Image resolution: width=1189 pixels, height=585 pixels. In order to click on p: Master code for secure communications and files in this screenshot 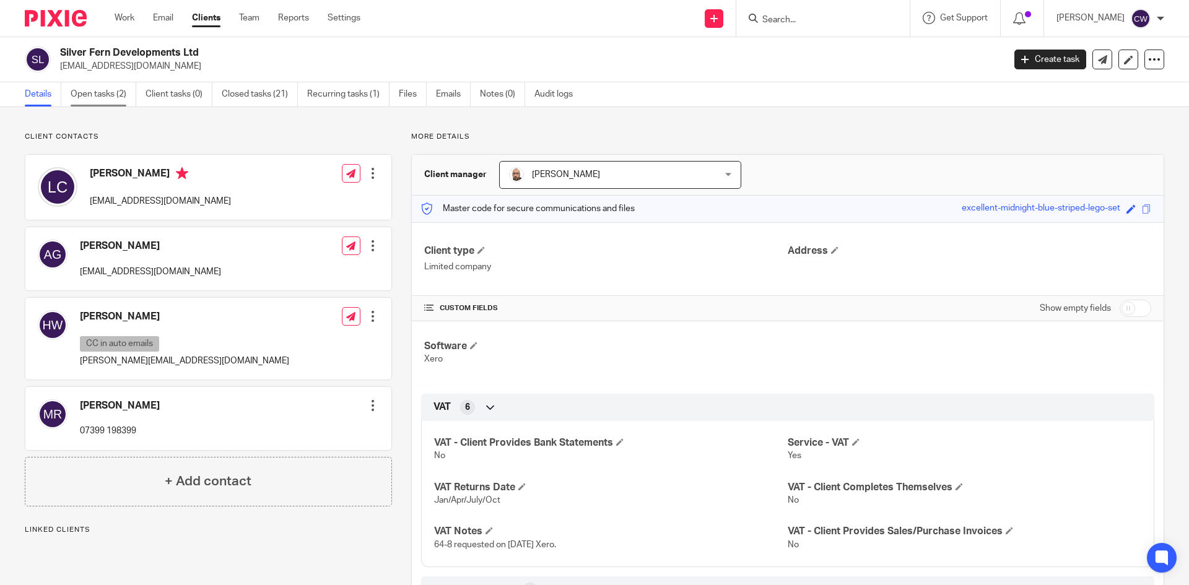, I will do `click(528, 209)`.